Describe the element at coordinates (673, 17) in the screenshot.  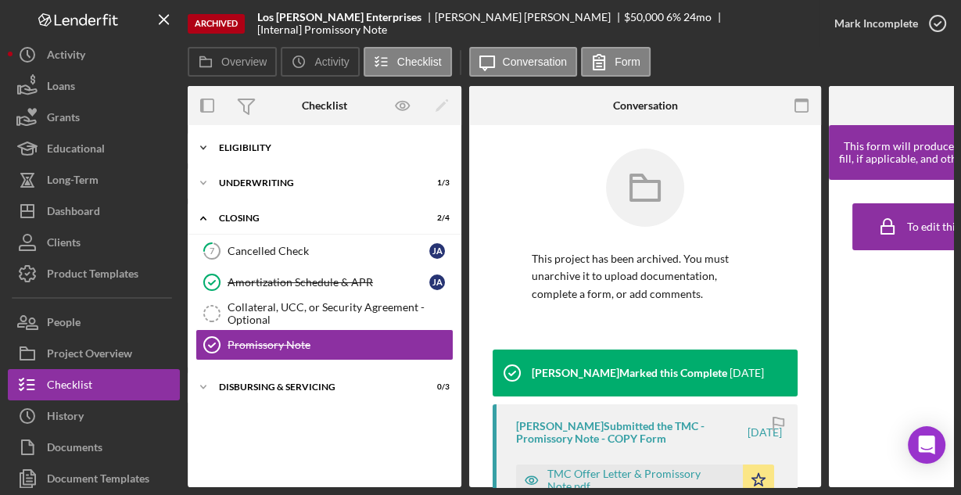
I see `div: 6 %` at that location.